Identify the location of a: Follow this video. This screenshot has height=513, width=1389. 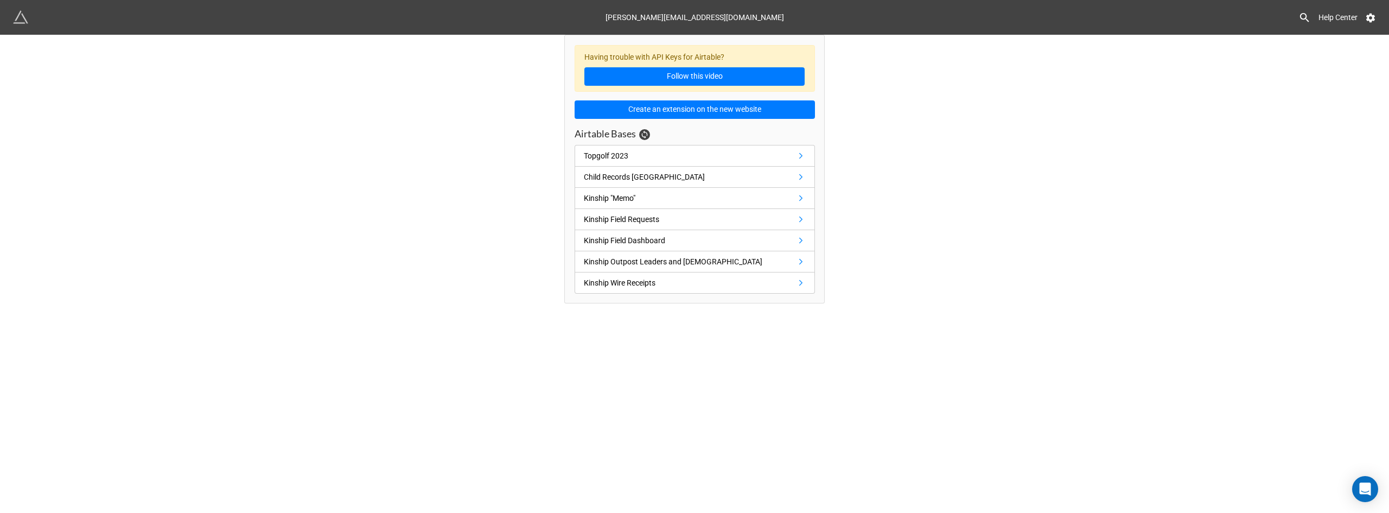
(695, 77).